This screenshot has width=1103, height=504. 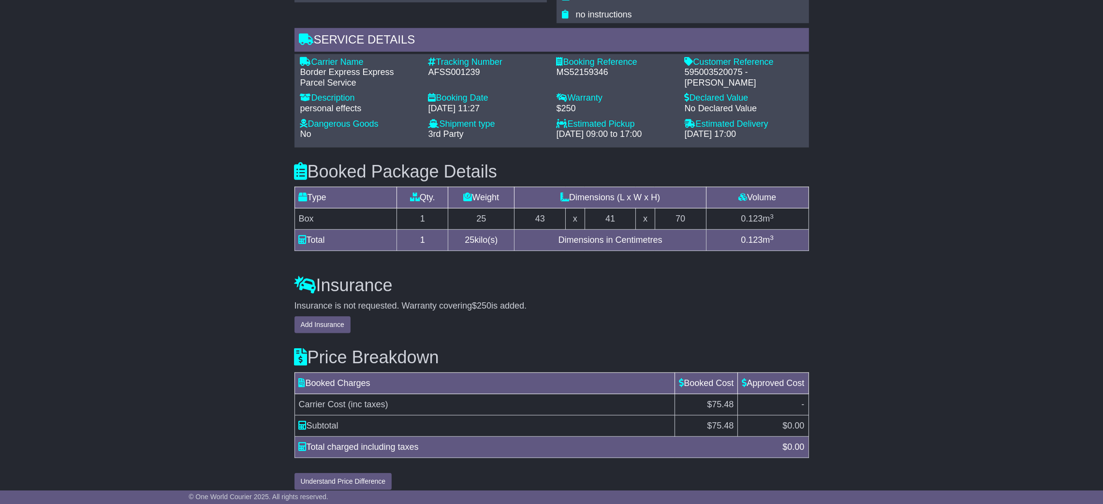 I want to click on td: kilo(s), so click(x=481, y=240).